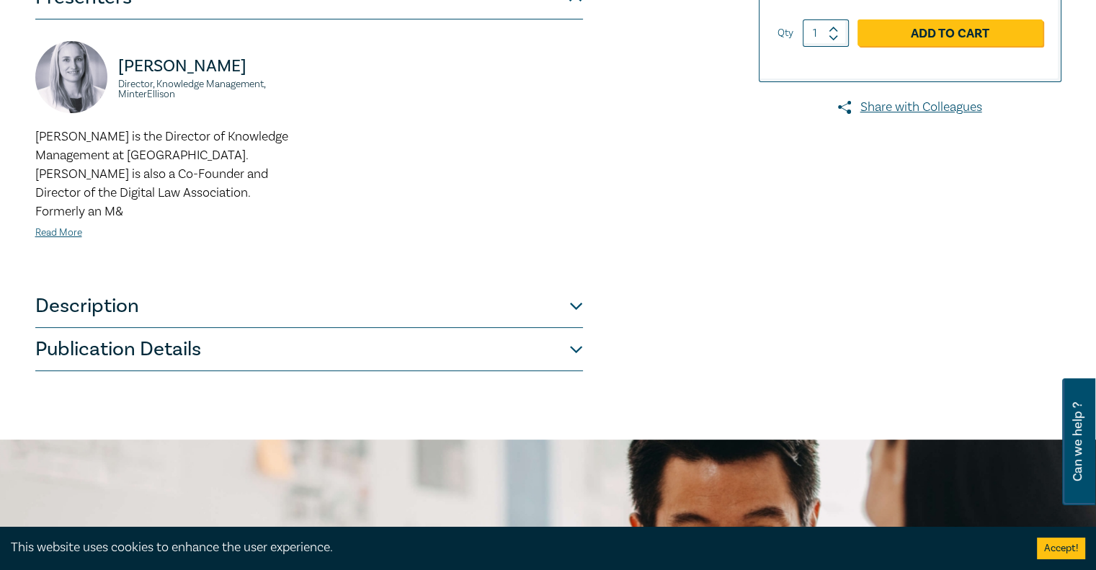 This screenshot has height=570, width=1096. Describe the element at coordinates (513, 548) in the screenshot. I see `div: This website uses cookies to enhance the user experience.` at that location.